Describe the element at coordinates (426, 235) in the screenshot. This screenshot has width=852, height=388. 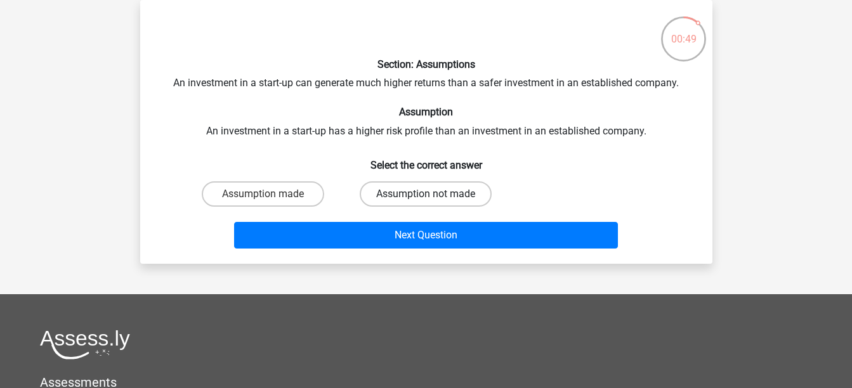
I see `button: Next Question` at that location.